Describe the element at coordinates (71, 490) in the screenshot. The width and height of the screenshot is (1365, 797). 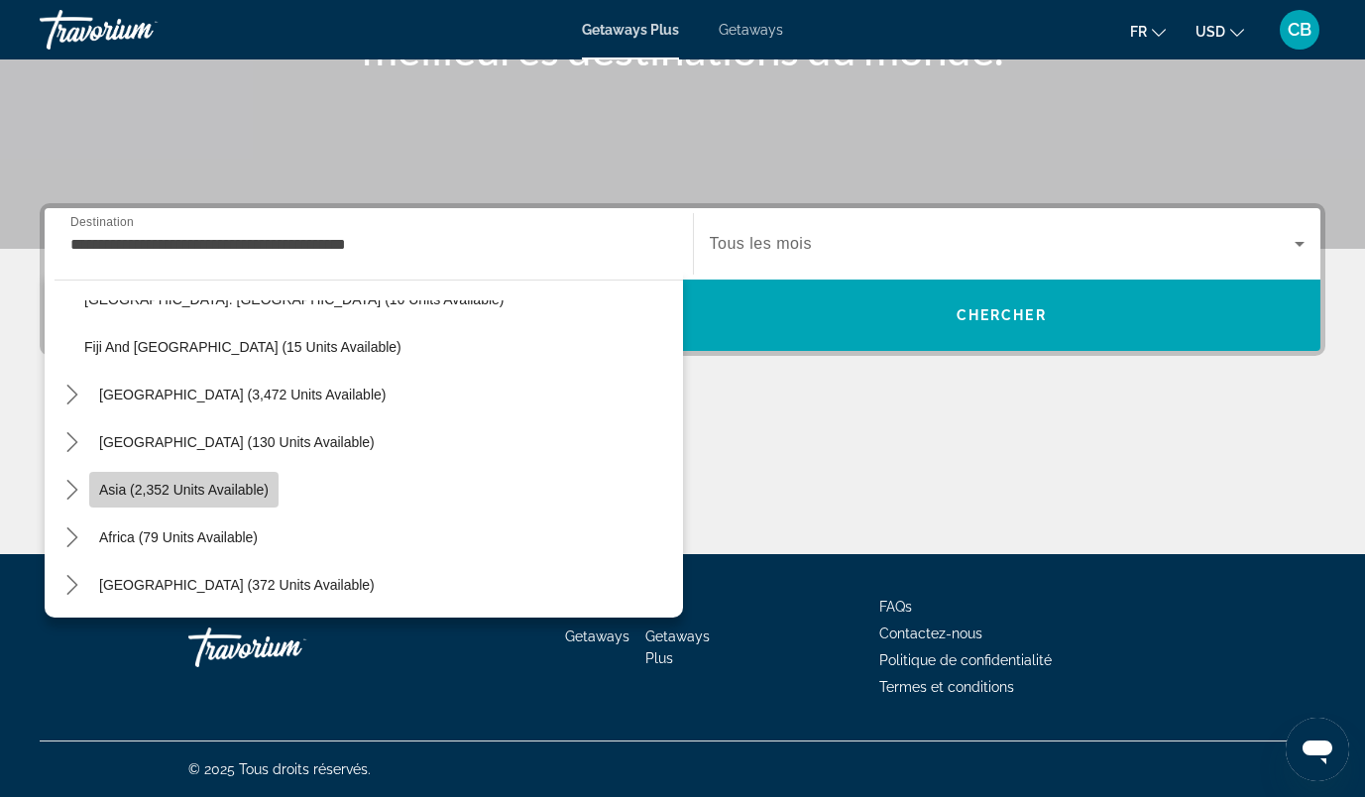
I see `button: Toggle Asia (2,352 units available) submenu` at that location.